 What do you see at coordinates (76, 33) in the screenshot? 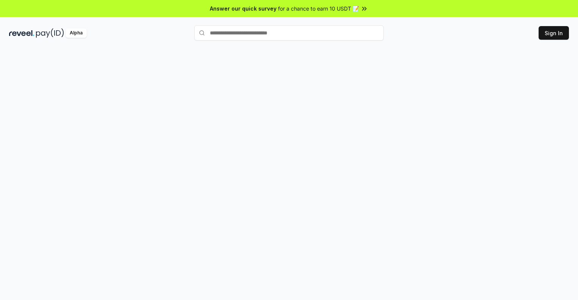
I see `div: Alpha` at bounding box center [76, 33].